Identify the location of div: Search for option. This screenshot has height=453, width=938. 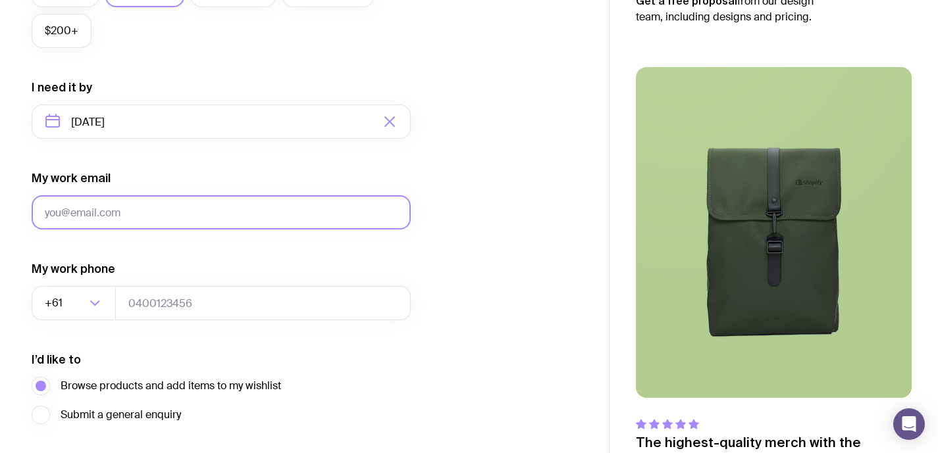
(74, 303).